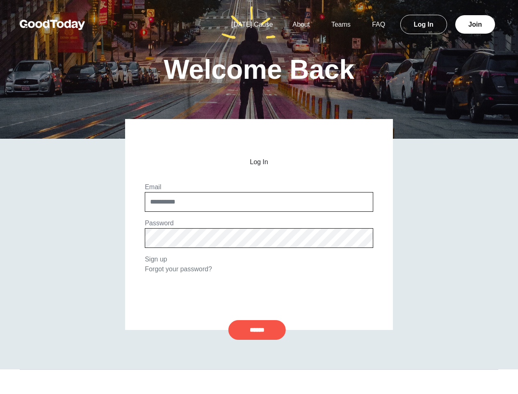  What do you see at coordinates (341, 24) in the screenshot?
I see `a: Teams` at bounding box center [341, 24].